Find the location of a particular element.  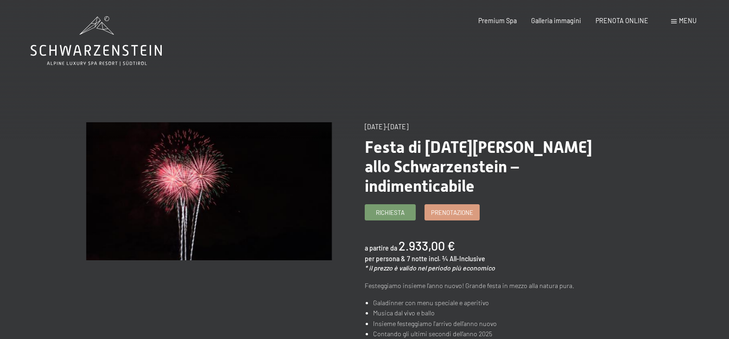

a: Galleria immagini is located at coordinates (556, 20).